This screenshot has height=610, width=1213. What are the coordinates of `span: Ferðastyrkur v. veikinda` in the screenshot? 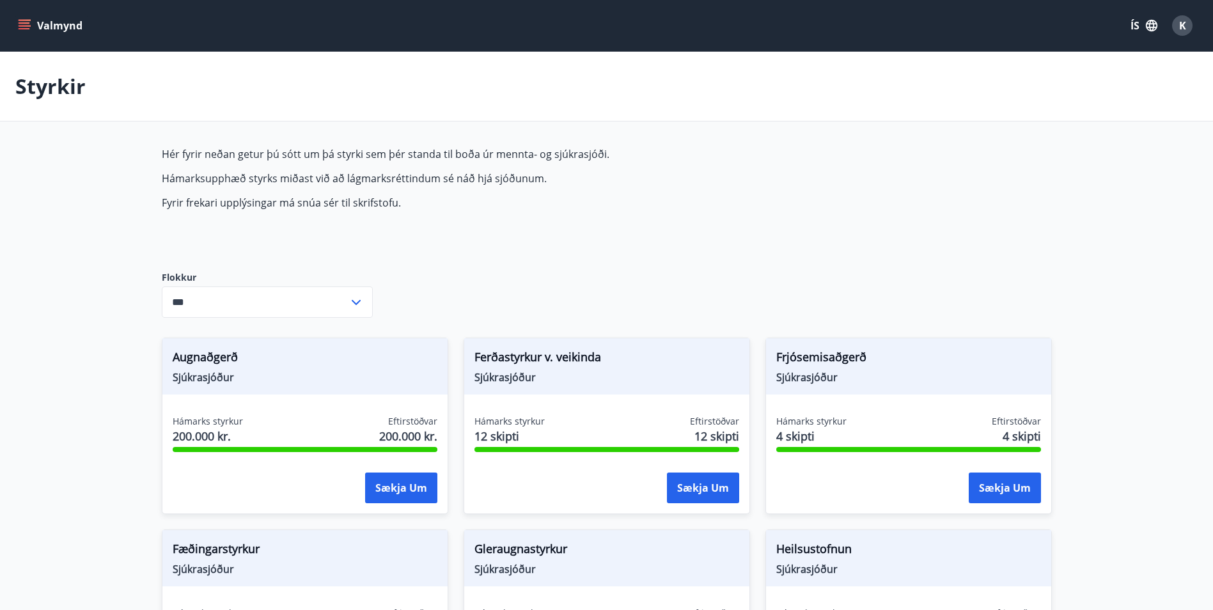 It's located at (607, 359).